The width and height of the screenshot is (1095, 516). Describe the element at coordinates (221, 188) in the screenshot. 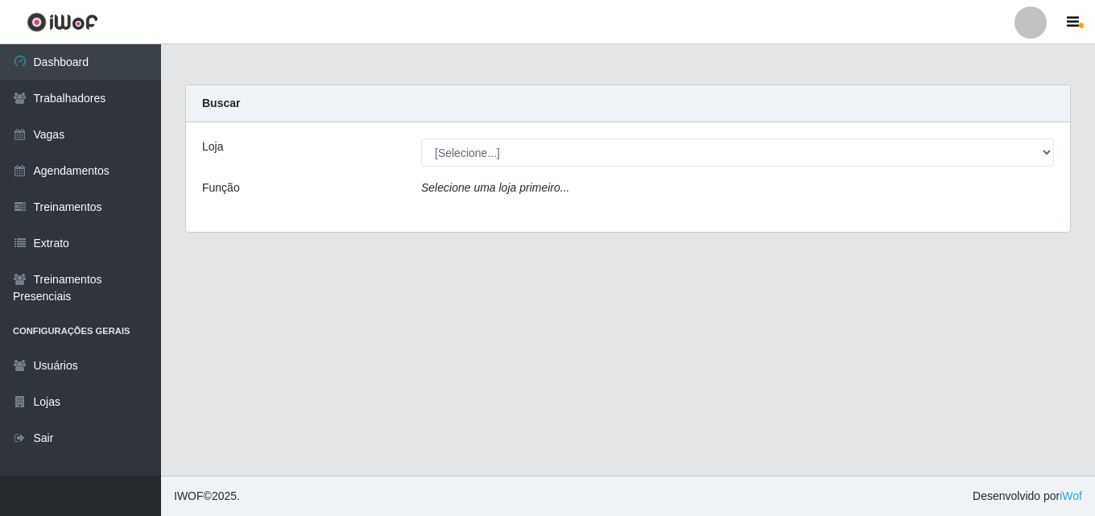

I see `label: Função` at that location.